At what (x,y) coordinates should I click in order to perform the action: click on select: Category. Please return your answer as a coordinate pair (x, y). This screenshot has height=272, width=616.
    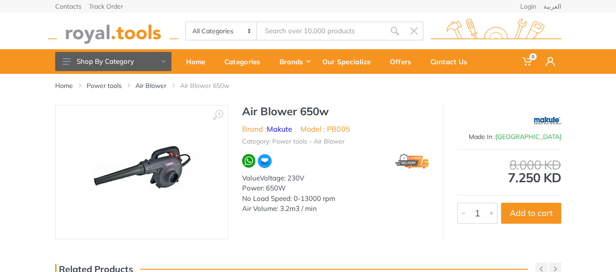
    Looking at the image, I should click on (222, 31).